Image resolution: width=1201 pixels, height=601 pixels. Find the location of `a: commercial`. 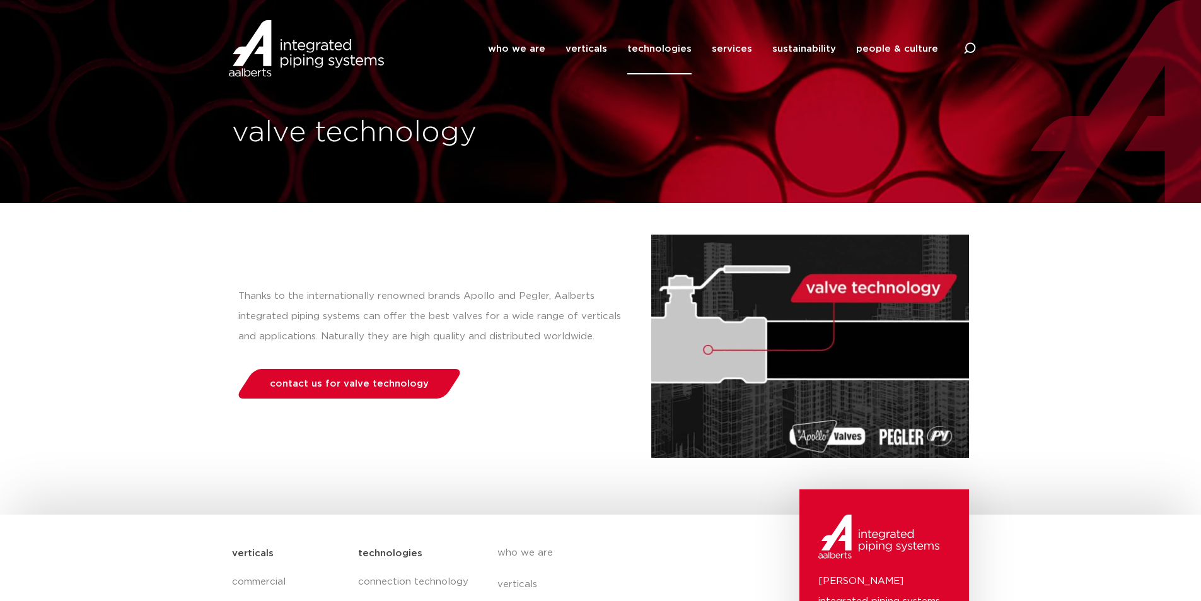

a: commercial is located at coordinates (289, 582).